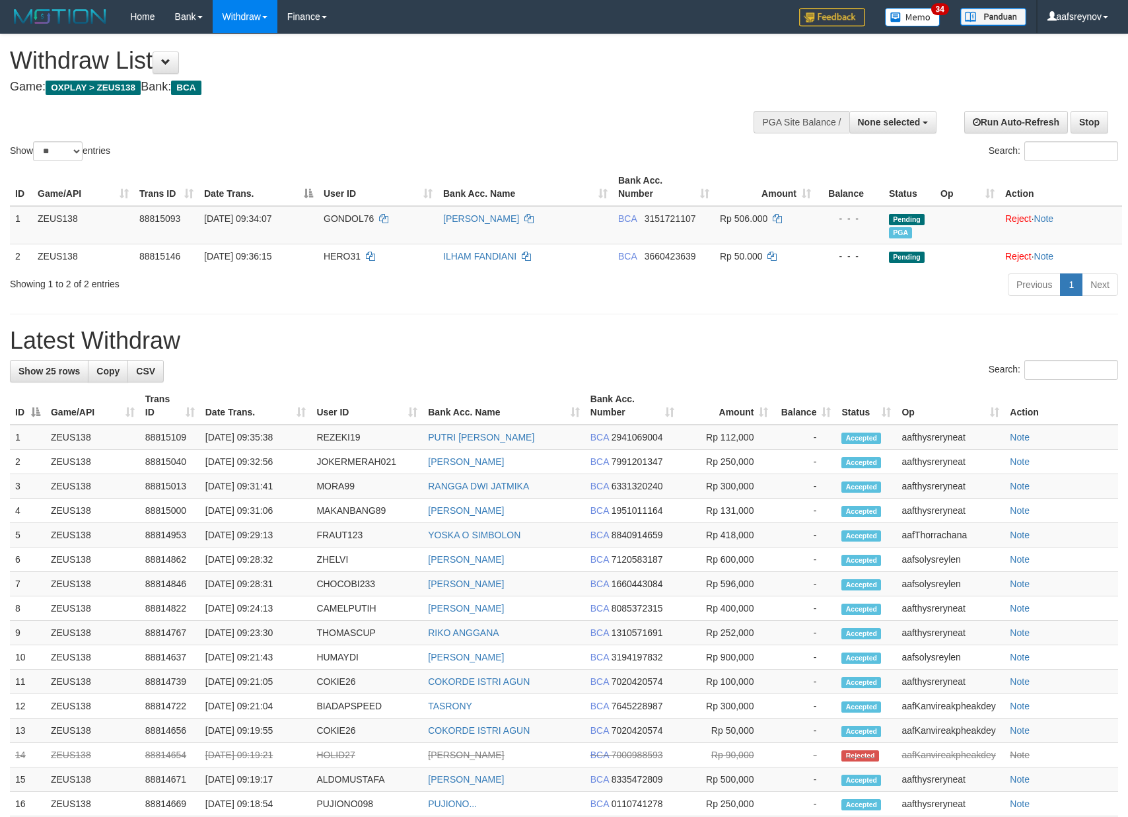 Image resolution: width=1128 pixels, height=817 pixels. Describe the element at coordinates (726, 633) in the screenshot. I see `td: Rp 252,000` at that location.